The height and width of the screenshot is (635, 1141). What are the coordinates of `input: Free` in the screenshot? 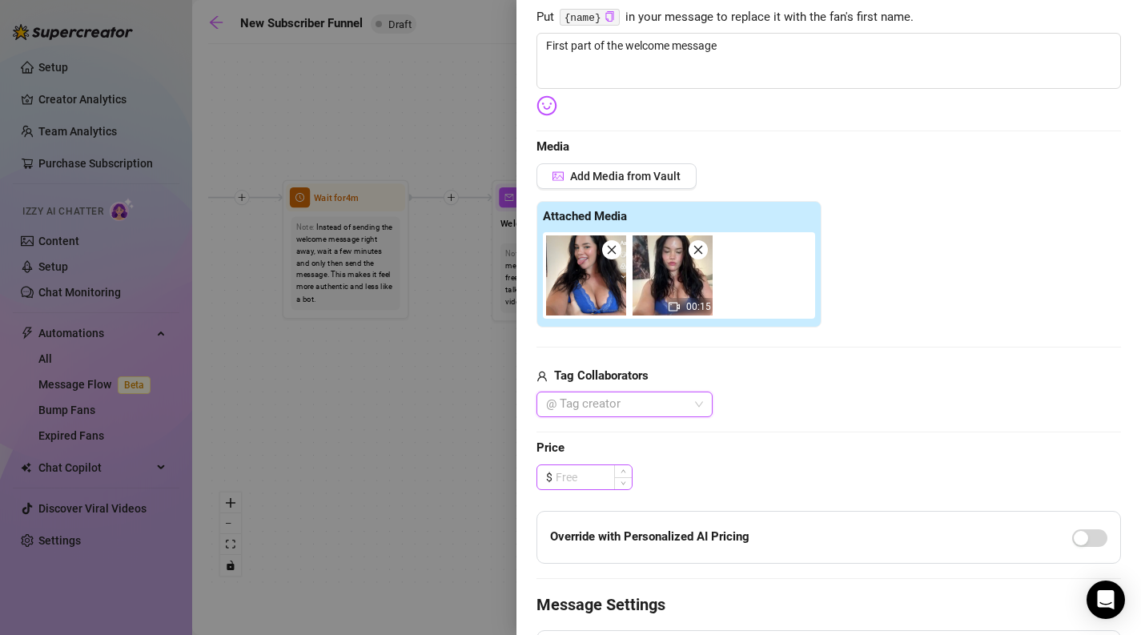 It's located at (594, 477).